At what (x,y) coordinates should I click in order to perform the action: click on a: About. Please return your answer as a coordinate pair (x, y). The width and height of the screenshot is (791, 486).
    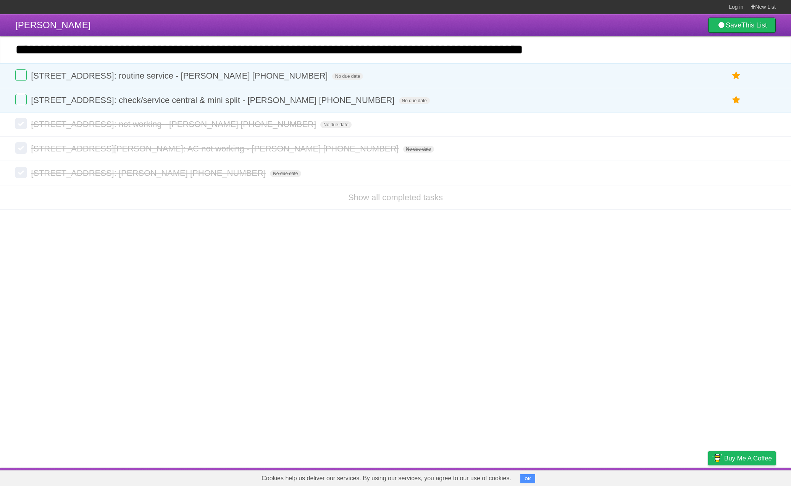
    Looking at the image, I should click on (615, 477).